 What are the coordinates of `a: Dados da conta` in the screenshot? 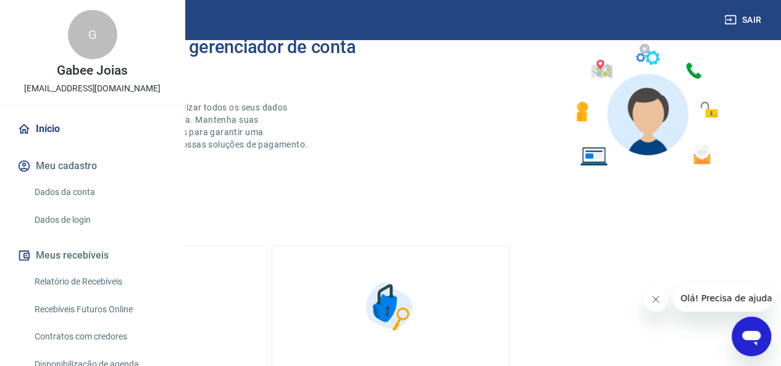 It's located at (99, 192).